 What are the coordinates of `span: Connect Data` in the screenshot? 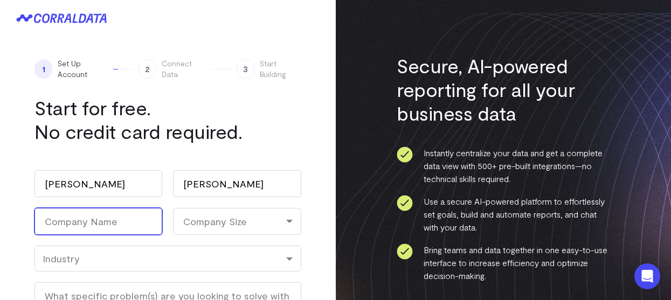 It's located at (184, 69).